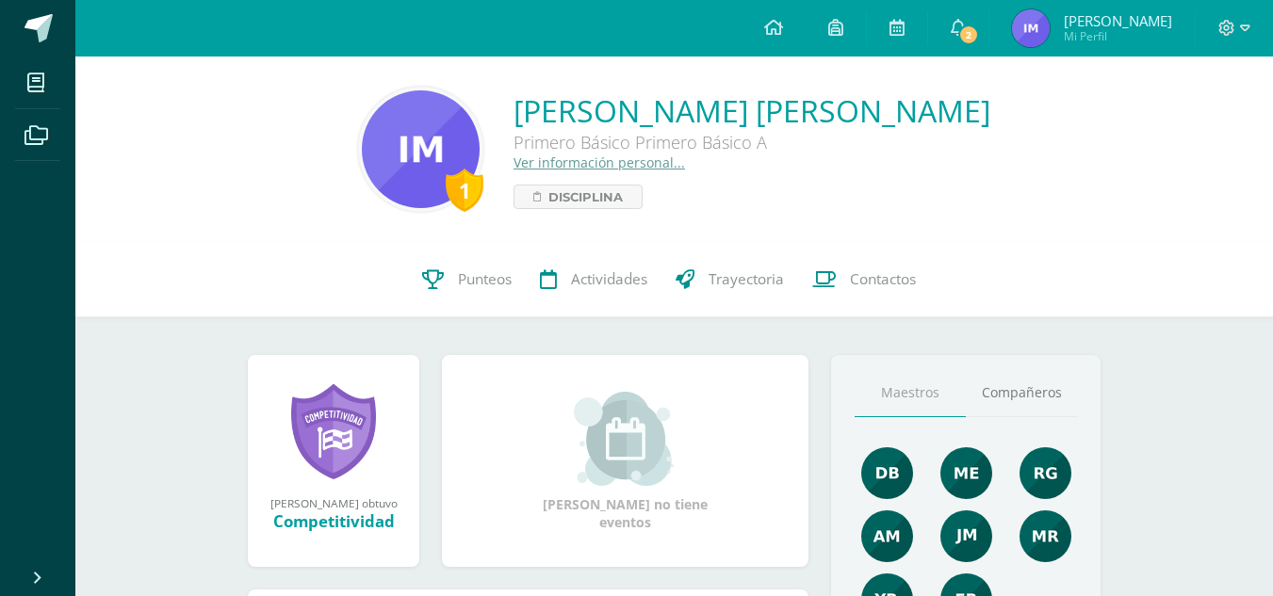  What do you see at coordinates (466, 280) in the screenshot?
I see `a: Punteos` at bounding box center [466, 280].